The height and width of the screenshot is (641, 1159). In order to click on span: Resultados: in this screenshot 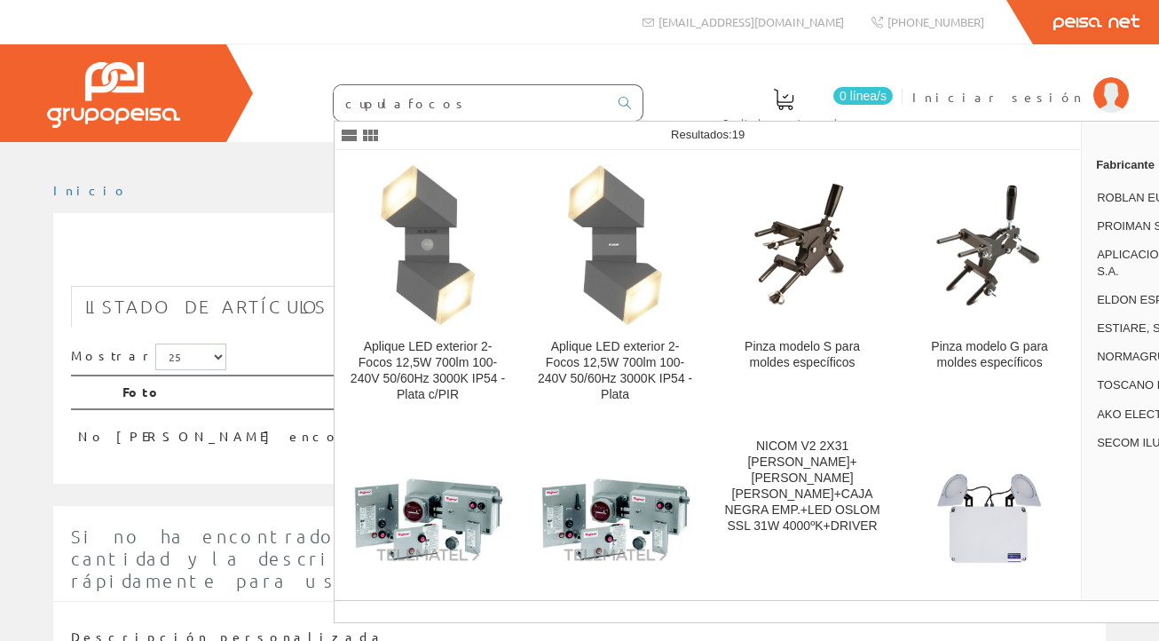, I will do `click(707, 134)`.